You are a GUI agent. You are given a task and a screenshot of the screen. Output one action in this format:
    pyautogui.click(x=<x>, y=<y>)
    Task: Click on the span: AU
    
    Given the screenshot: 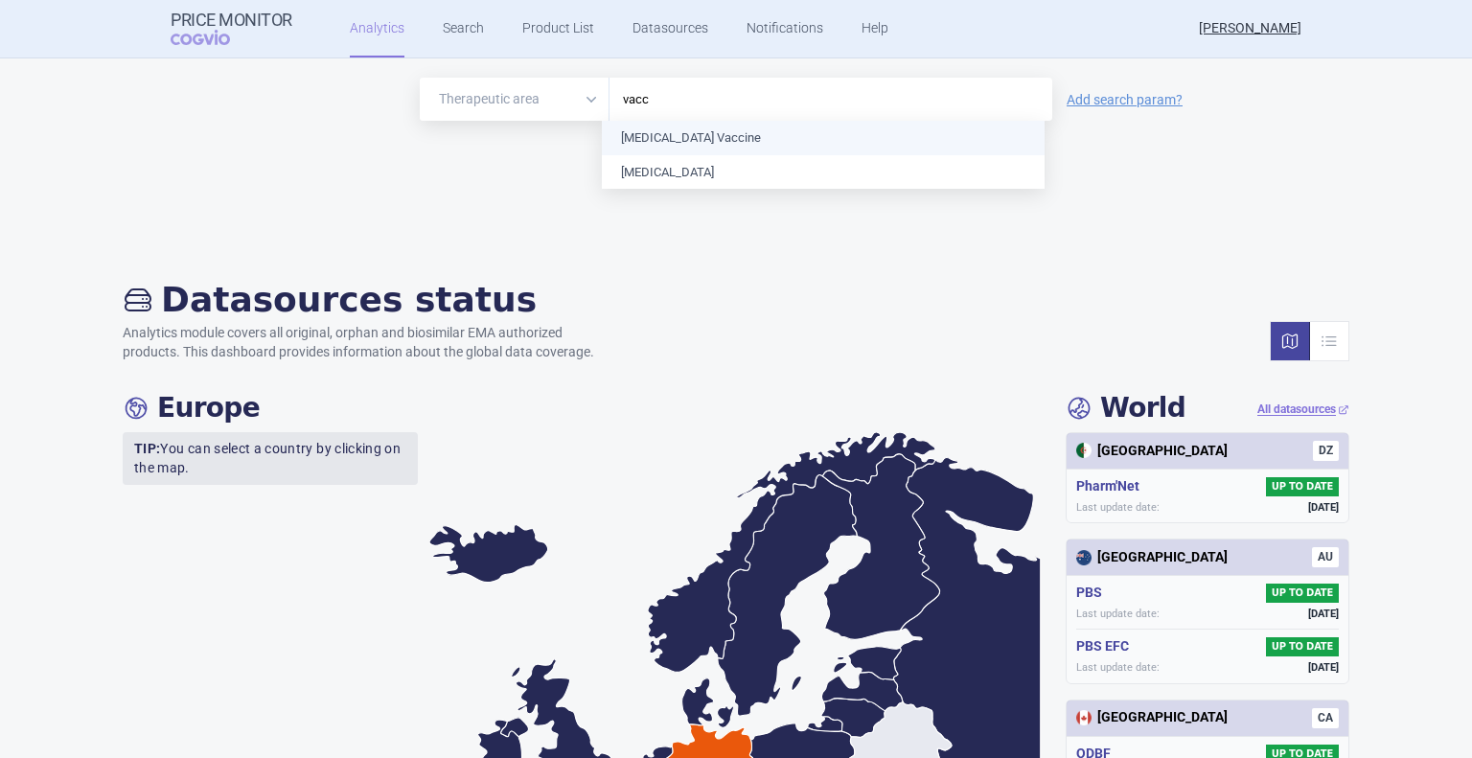 What is the action you would take?
    pyautogui.click(x=1326, y=557)
    